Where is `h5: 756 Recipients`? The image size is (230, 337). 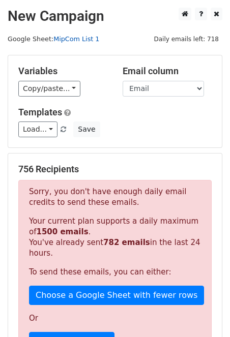 h5: 756 Recipients is located at coordinates (115, 169).